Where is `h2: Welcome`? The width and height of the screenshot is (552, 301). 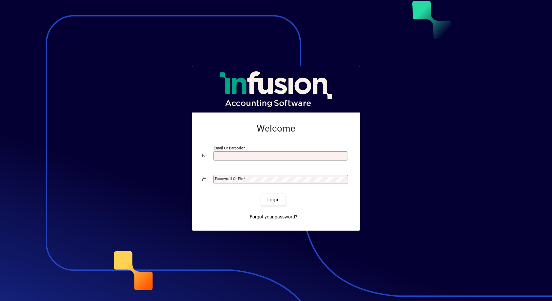 h2: Welcome is located at coordinates (276, 129).